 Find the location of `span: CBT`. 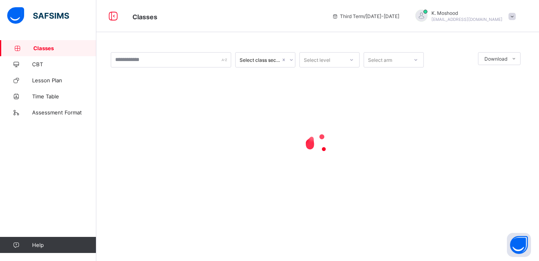

span: CBT is located at coordinates (64, 64).